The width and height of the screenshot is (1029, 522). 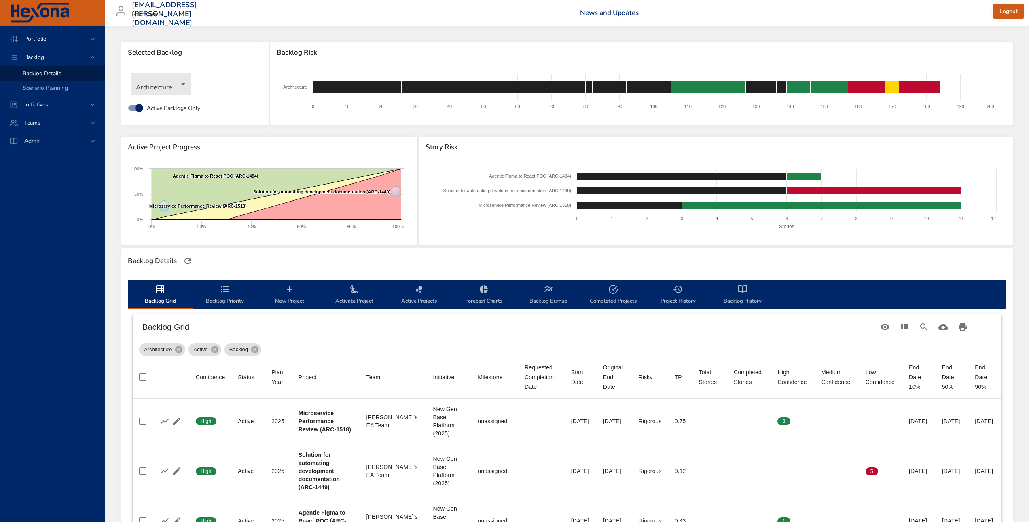 I want to click on span: Scenario Planning, so click(x=45, y=88).